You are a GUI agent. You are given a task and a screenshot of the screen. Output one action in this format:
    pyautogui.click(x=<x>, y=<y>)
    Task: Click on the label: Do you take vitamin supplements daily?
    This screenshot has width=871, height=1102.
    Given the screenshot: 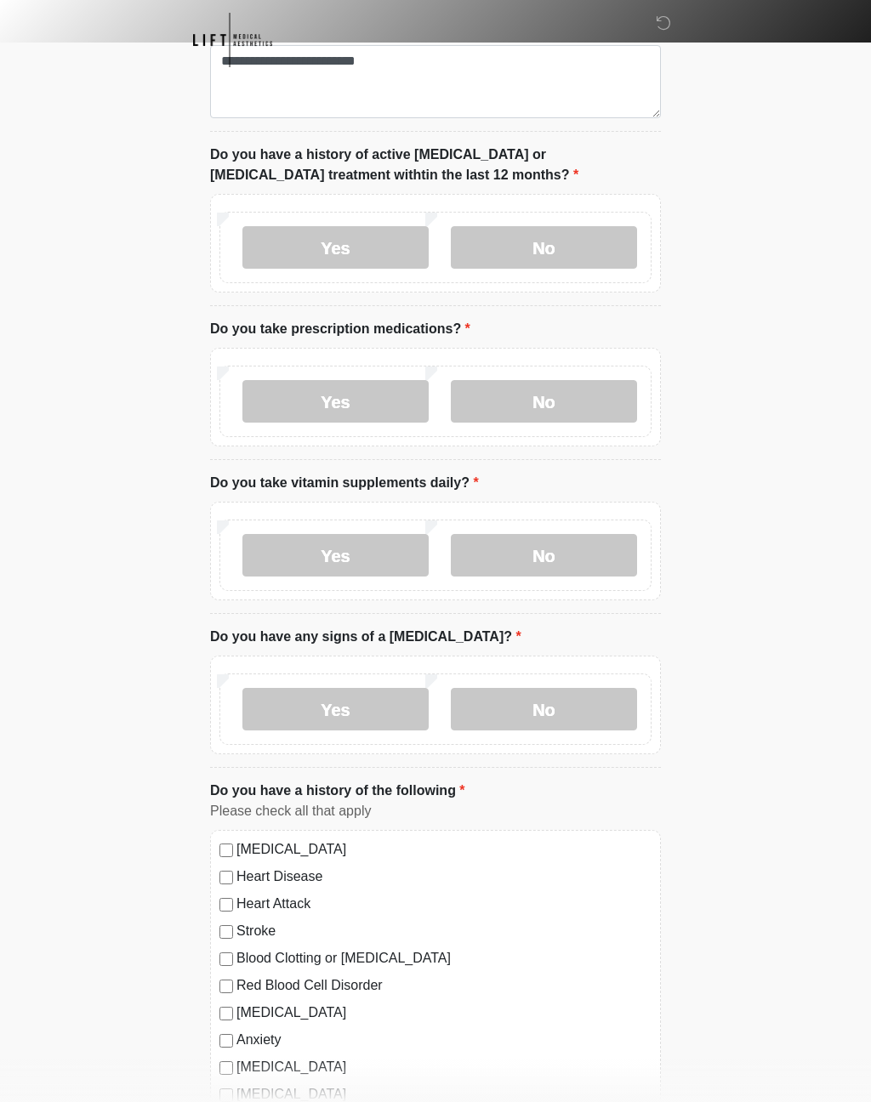 What is the action you would take?
    pyautogui.click(x=344, y=483)
    